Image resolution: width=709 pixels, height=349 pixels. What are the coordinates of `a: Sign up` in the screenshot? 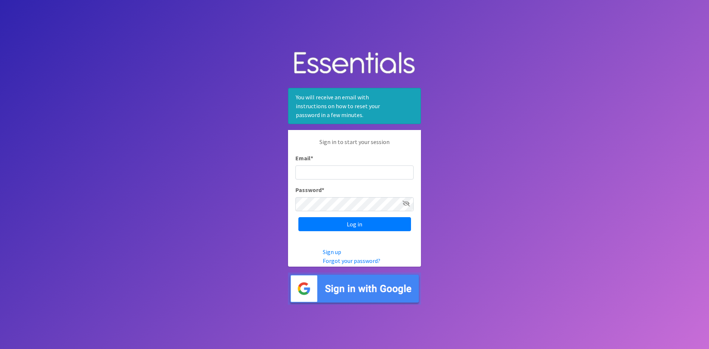 It's located at (332, 252).